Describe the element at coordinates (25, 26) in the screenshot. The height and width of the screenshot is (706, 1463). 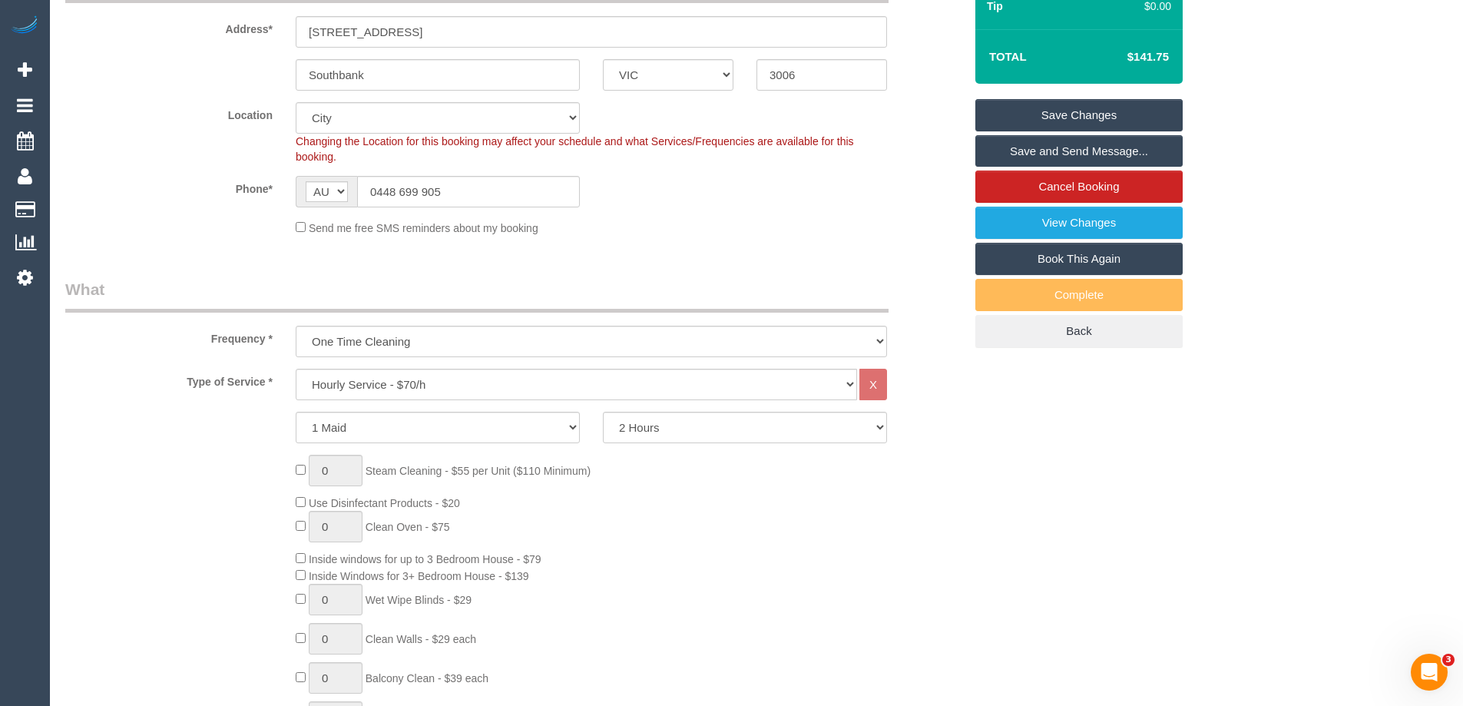
I see `img: Automaid Logo` at that location.